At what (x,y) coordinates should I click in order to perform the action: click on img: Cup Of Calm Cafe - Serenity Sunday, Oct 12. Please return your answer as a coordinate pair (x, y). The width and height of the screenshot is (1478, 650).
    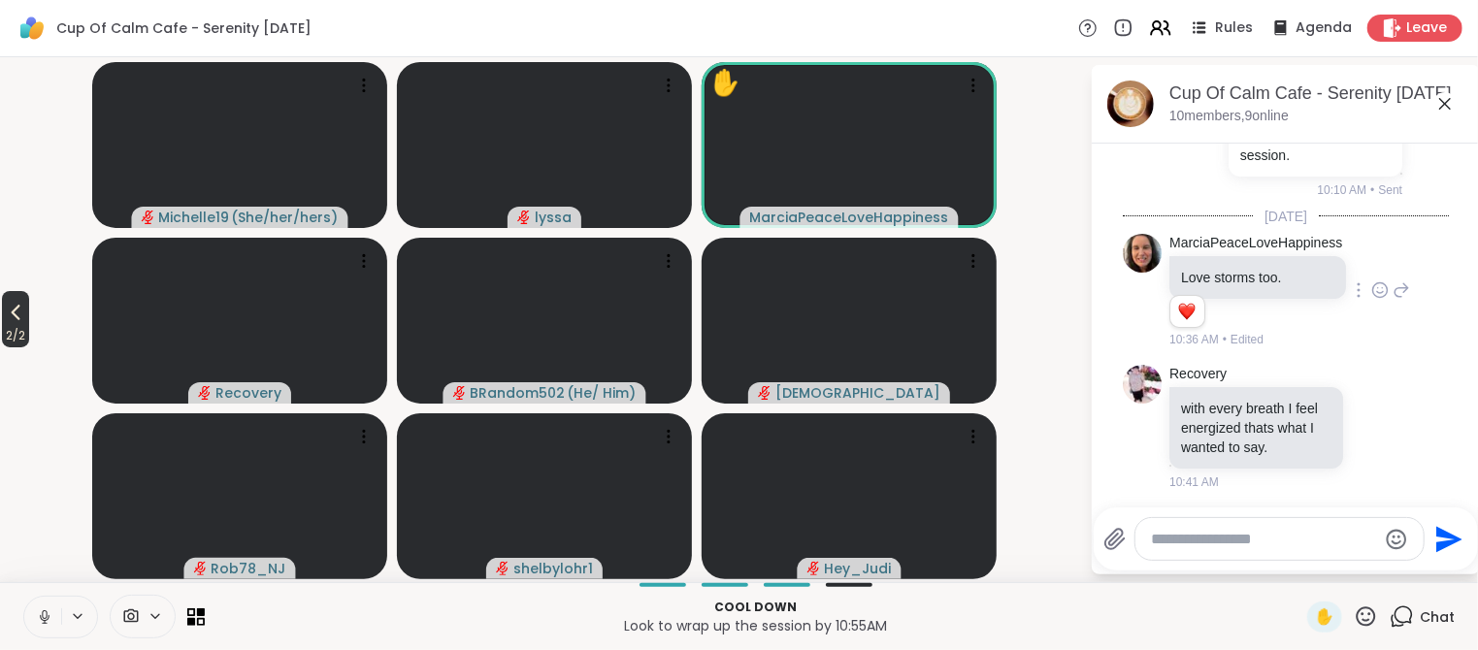
    Looking at the image, I should click on (1131, 104).